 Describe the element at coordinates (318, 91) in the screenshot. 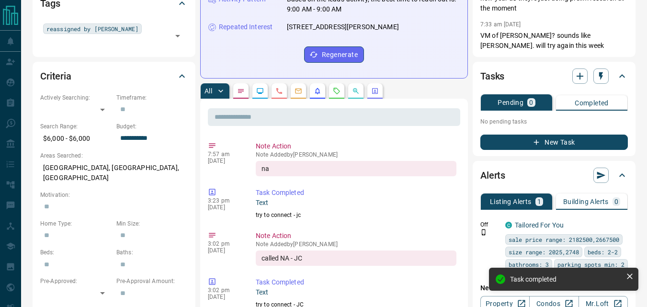

I see `svg: Listing Alerts` at that location.